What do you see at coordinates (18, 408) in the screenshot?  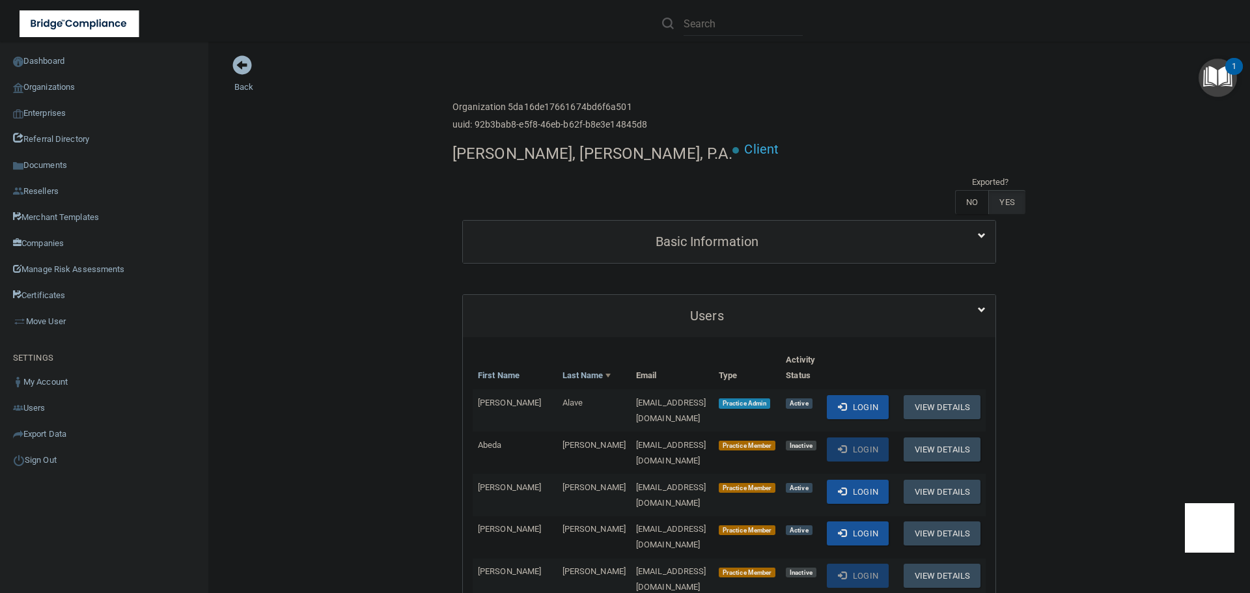 I see `img: icon-users.e205127d.png` at bounding box center [18, 408].